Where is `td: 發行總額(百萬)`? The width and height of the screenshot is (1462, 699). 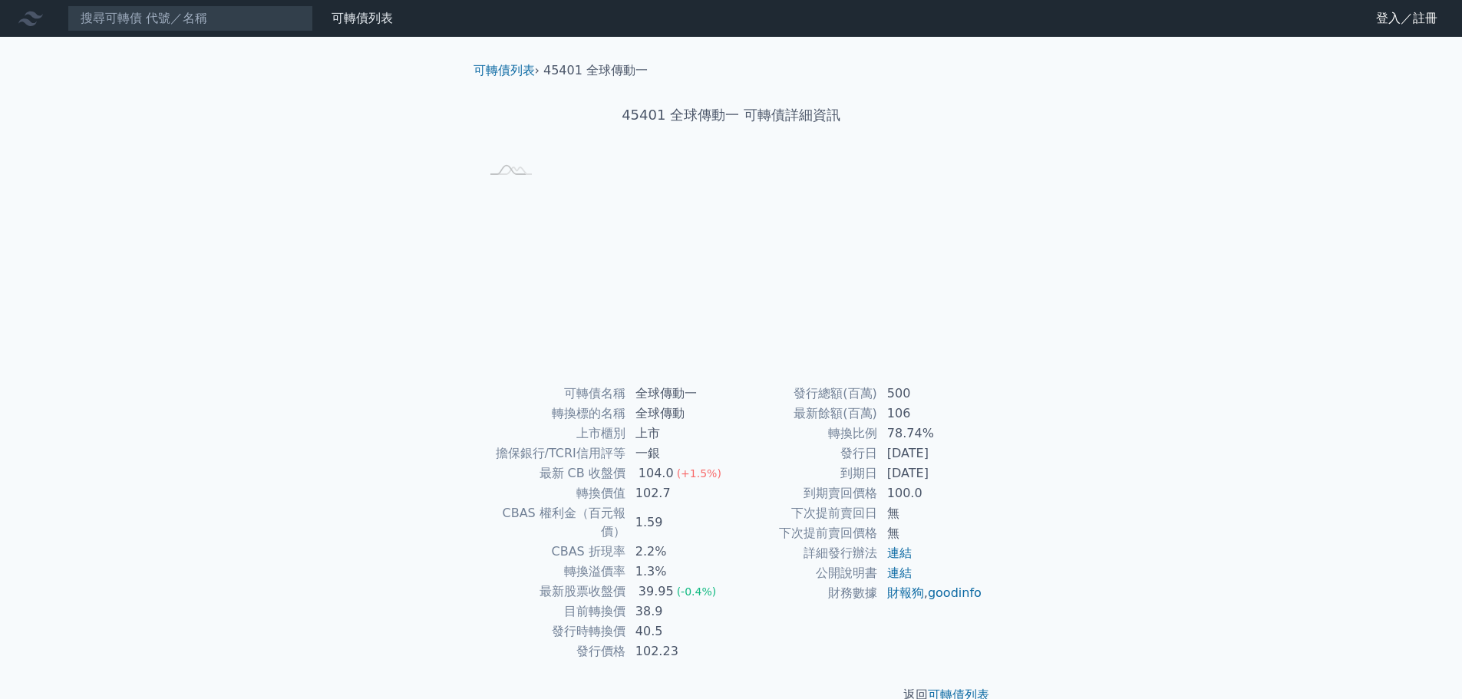 td: 發行總額(百萬) is located at coordinates (805, 394).